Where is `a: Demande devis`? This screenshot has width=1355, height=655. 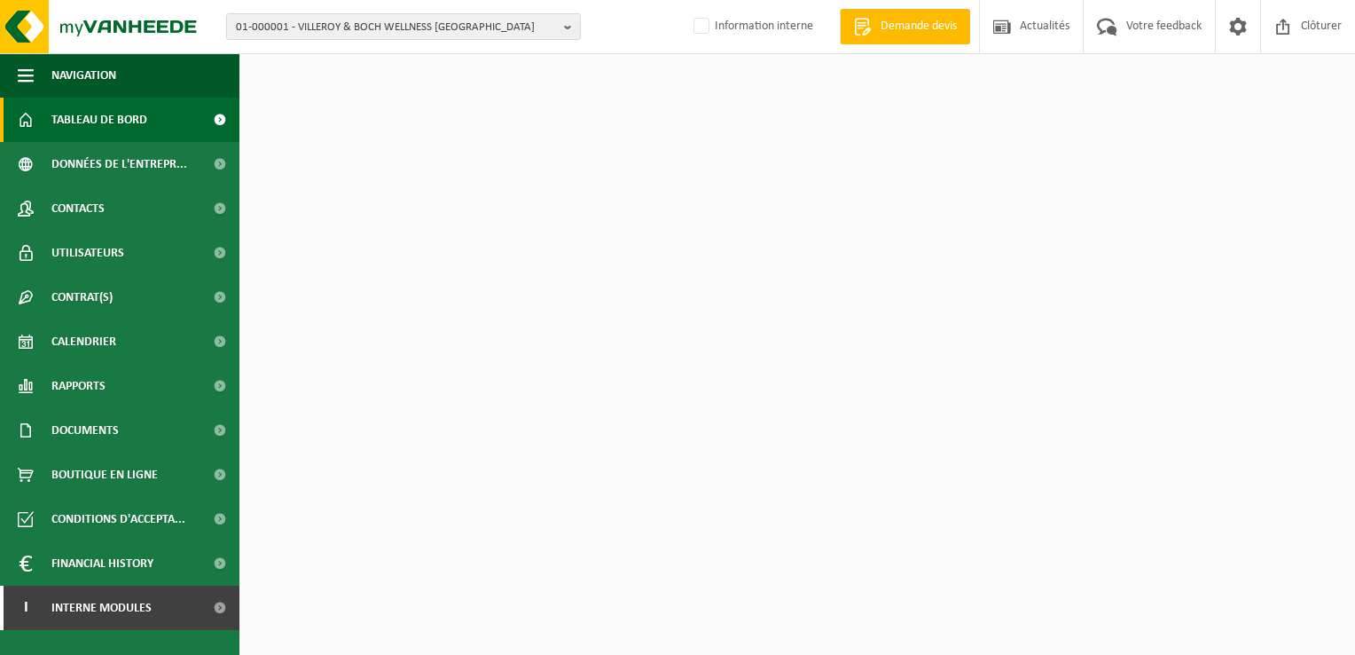 a: Demande devis is located at coordinates (905, 27).